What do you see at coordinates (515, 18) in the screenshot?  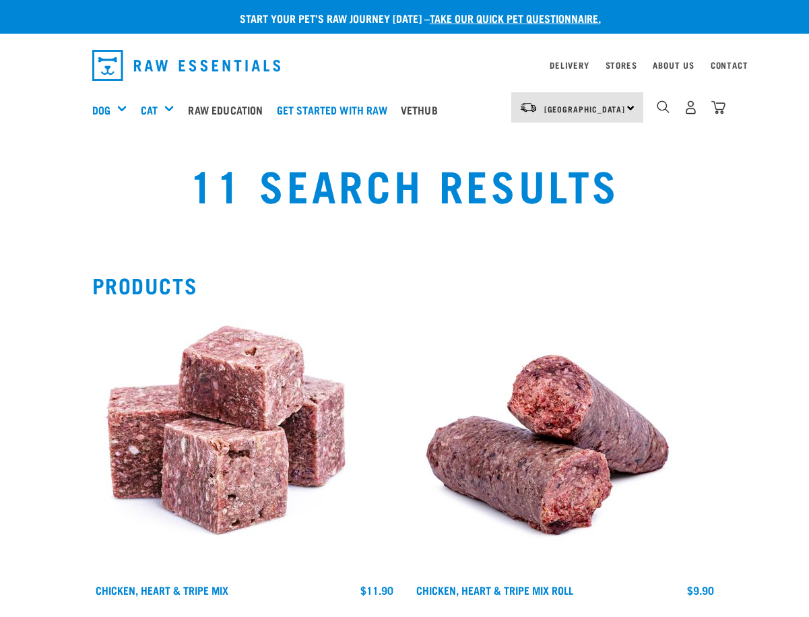 I see `a: take our quick pet questionnaire.` at bounding box center [515, 18].